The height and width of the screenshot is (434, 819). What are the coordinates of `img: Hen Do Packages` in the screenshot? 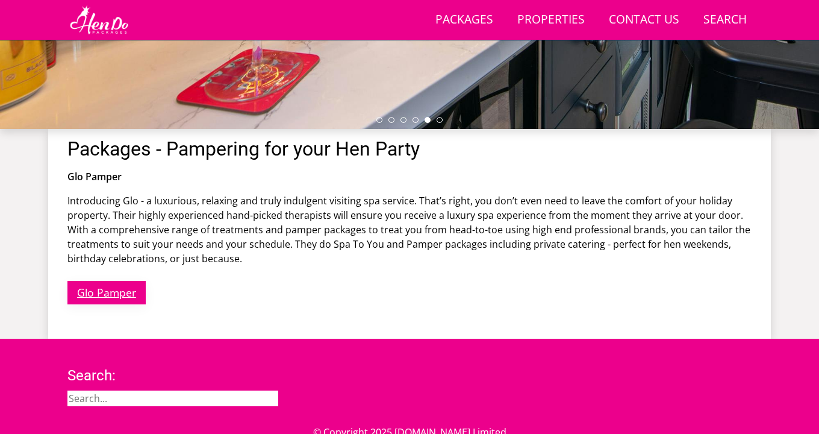 It's located at (99, 20).